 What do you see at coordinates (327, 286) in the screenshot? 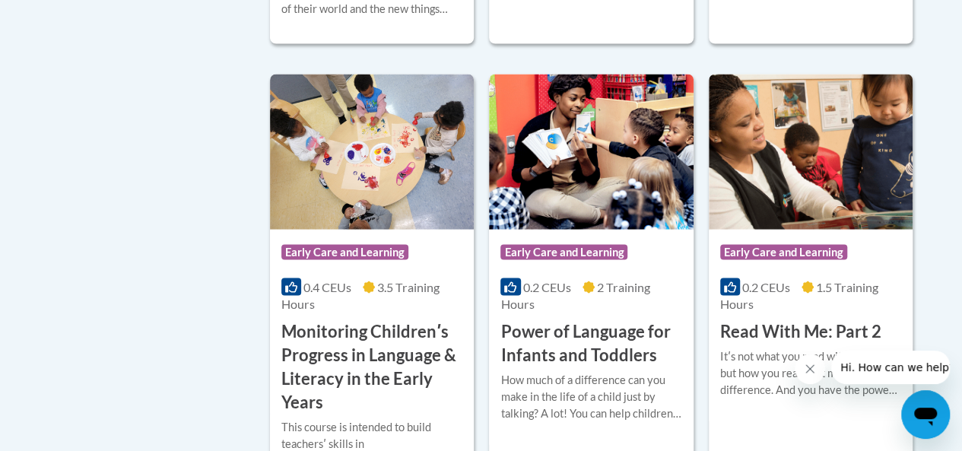
I see `span: 0.4 CEUs` at bounding box center [327, 286].